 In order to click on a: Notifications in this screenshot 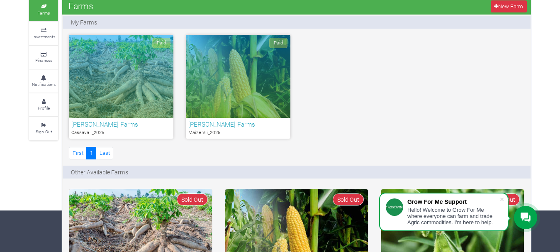, I will do `click(44, 81)`.